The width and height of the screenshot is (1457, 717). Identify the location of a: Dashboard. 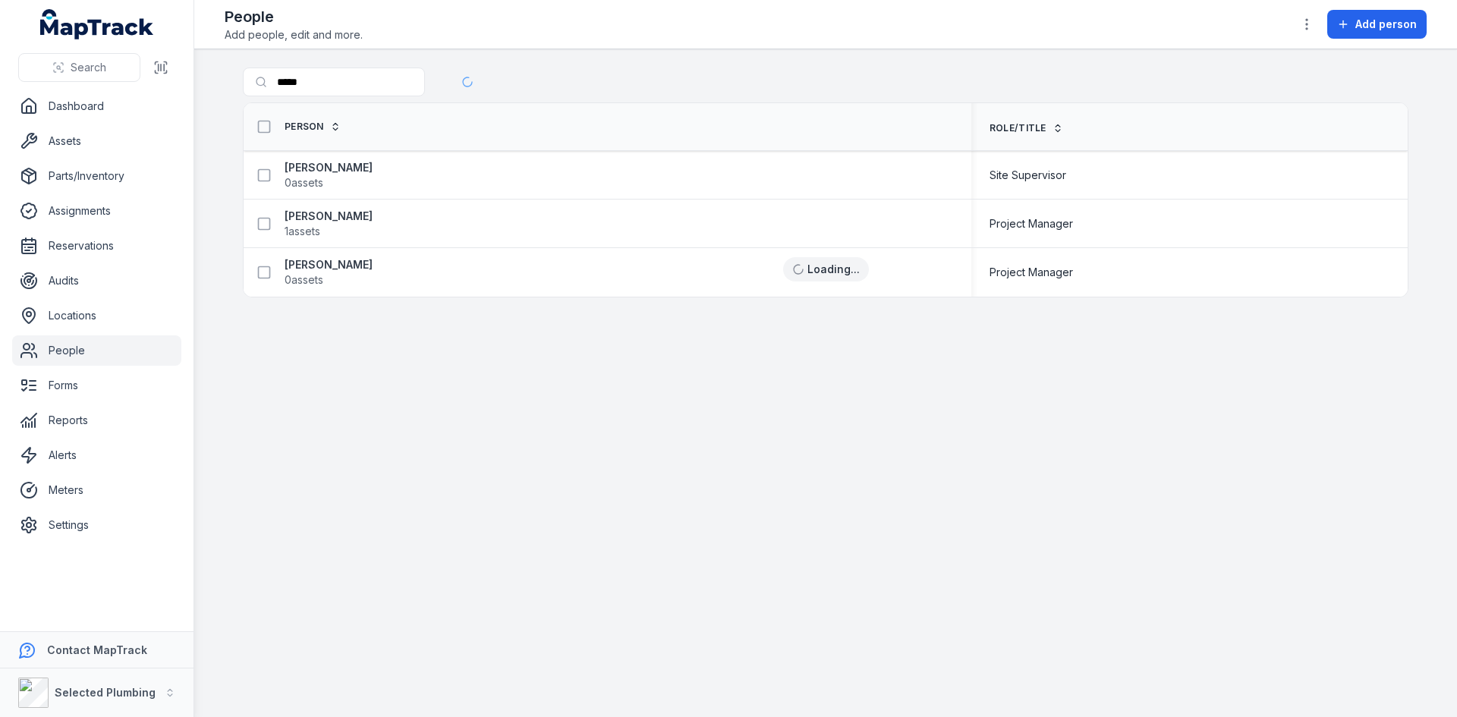
(96, 106).